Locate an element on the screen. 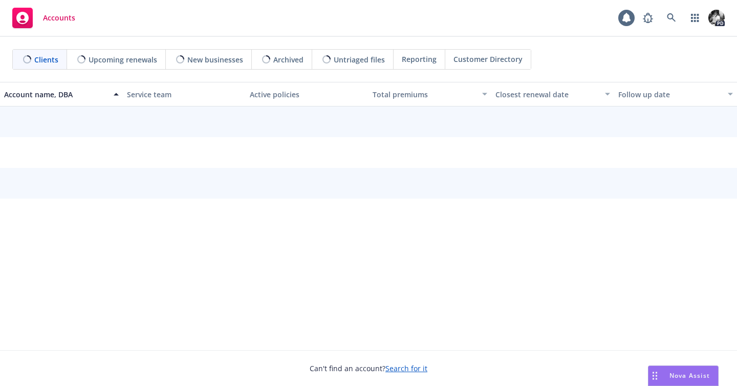 The height and width of the screenshot is (386, 737). a: Search is located at coordinates (671, 18).